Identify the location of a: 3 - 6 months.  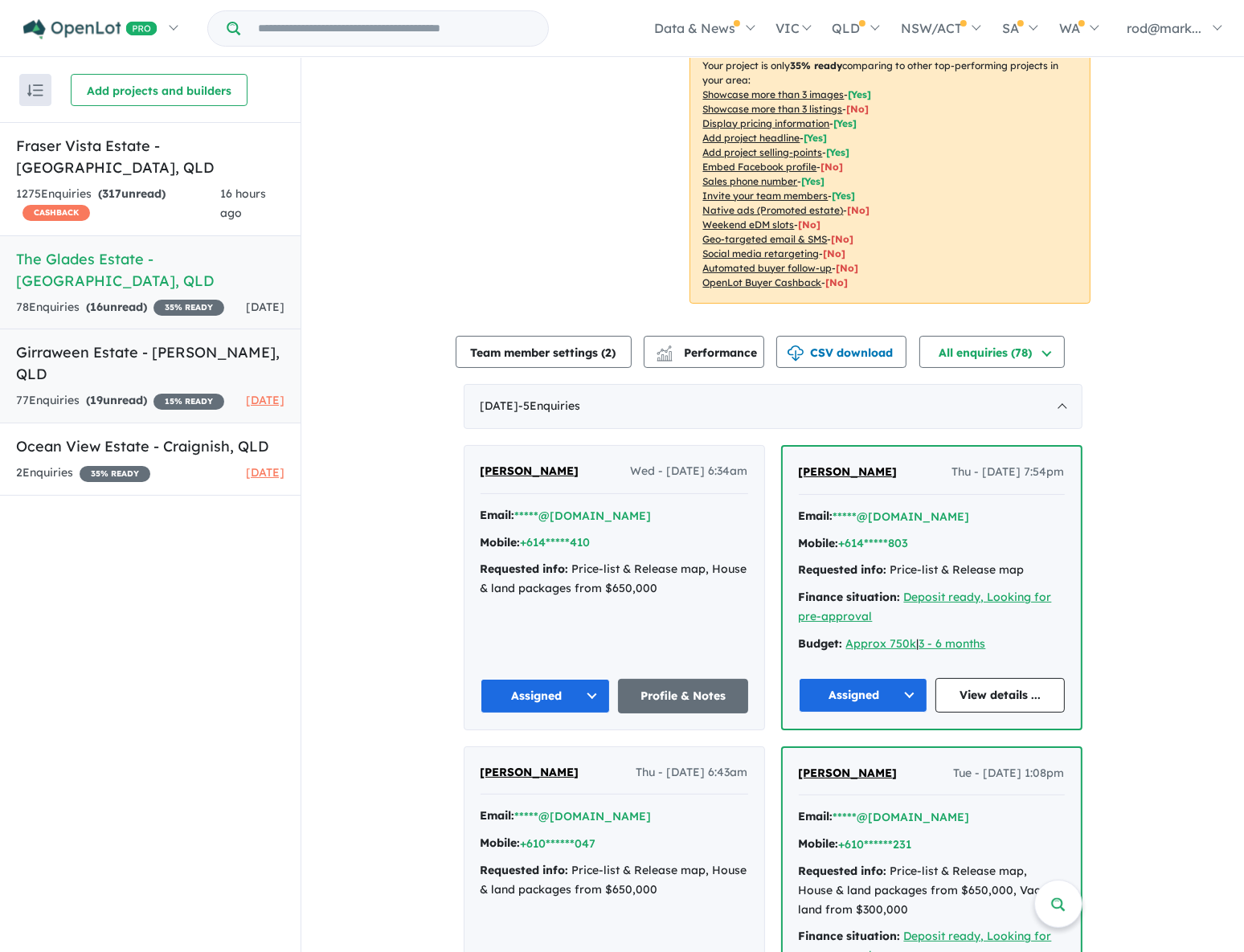
(952, 643).